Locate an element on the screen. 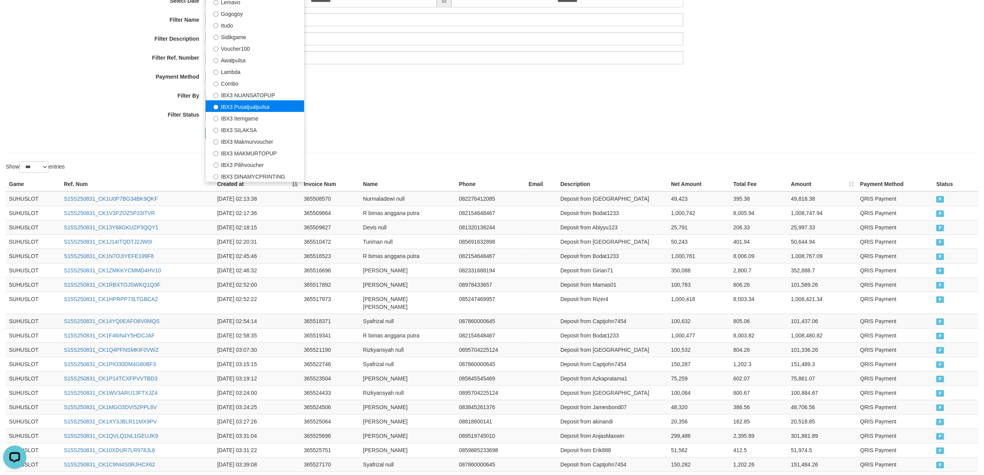 This screenshot has height=475, width=984. th: Status is located at coordinates (956, 184).